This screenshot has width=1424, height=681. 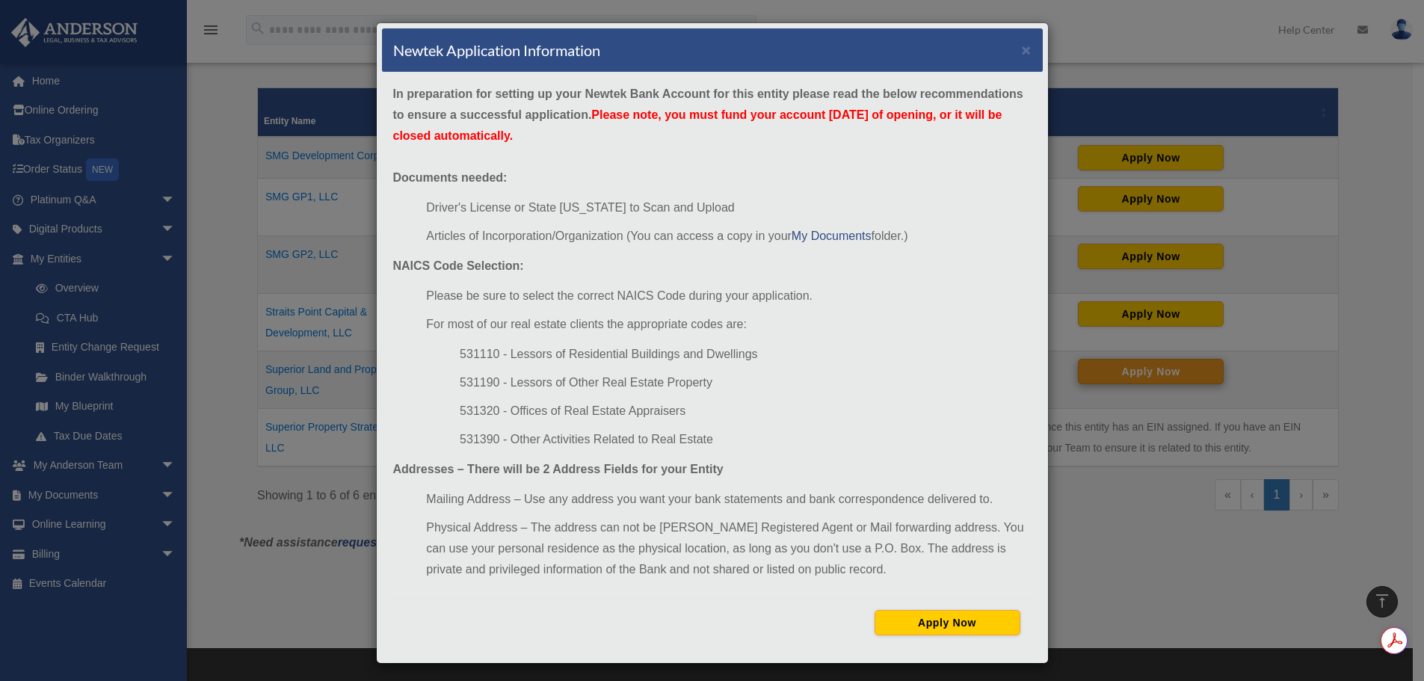 What do you see at coordinates (947, 623) in the screenshot?
I see `button: Apply Now` at bounding box center [947, 623].